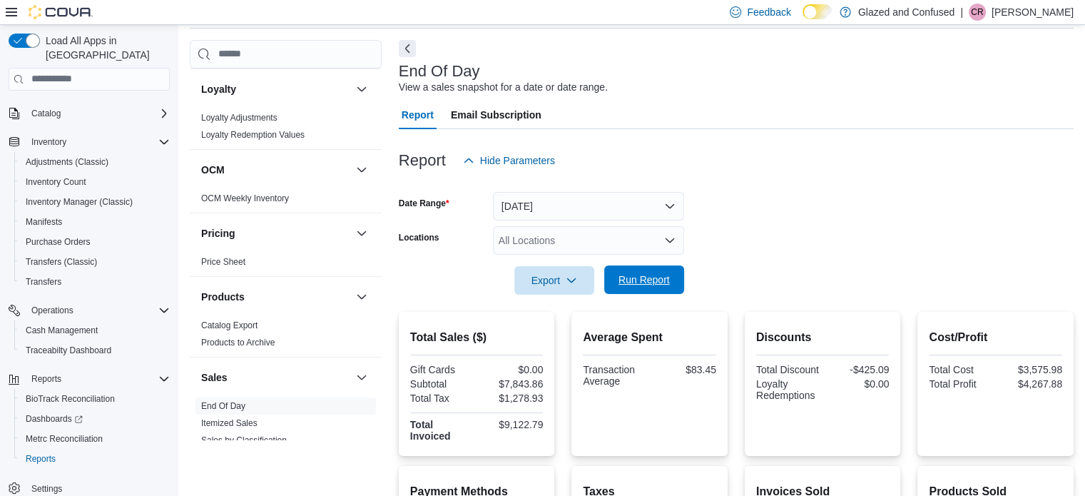  What do you see at coordinates (95, 330) in the screenshot?
I see `button: Cash Management` at bounding box center [95, 330].